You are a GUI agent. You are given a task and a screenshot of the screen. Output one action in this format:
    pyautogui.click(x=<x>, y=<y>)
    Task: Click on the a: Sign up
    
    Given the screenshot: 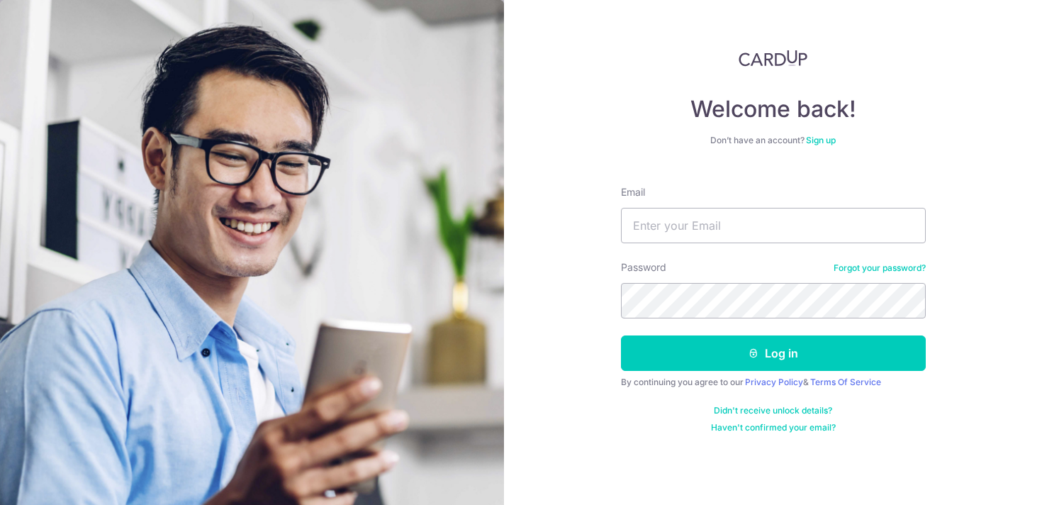 What is the action you would take?
    pyautogui.click(x=821, y=140)
    